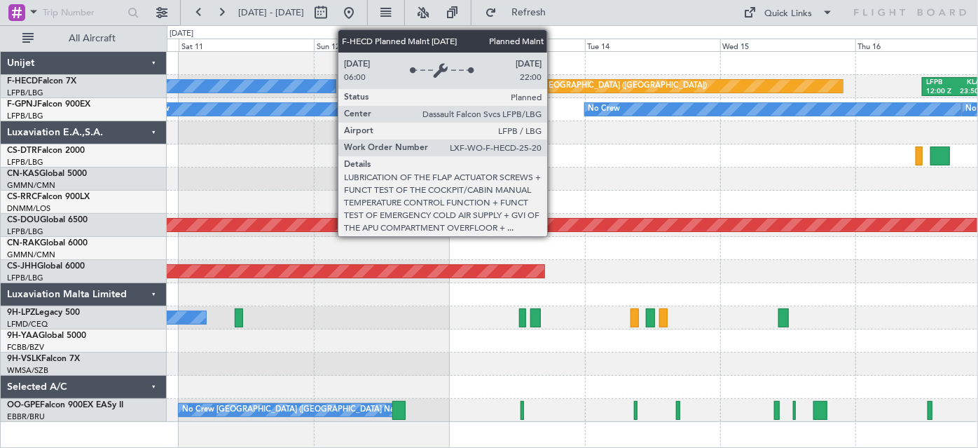 The image size is (978, 448). I want to click on a: F-GPNJFalcon 900EX, so click(48, 104).